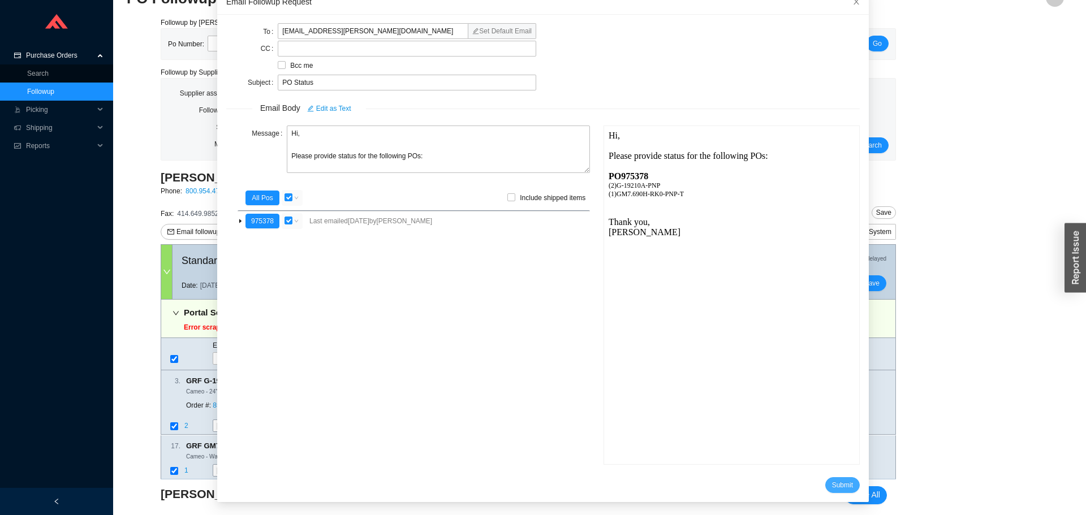 This screenshot has width=1086, height=515. Describe the element at coordinates (232, 127) in the screenshot. I see `label: Supplier:` at that location.